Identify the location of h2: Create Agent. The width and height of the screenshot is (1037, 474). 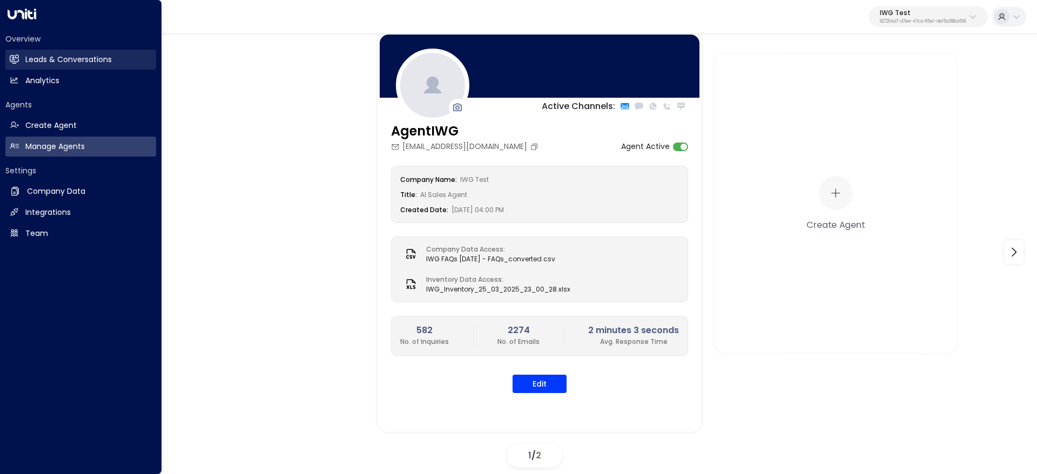
(51, 125).